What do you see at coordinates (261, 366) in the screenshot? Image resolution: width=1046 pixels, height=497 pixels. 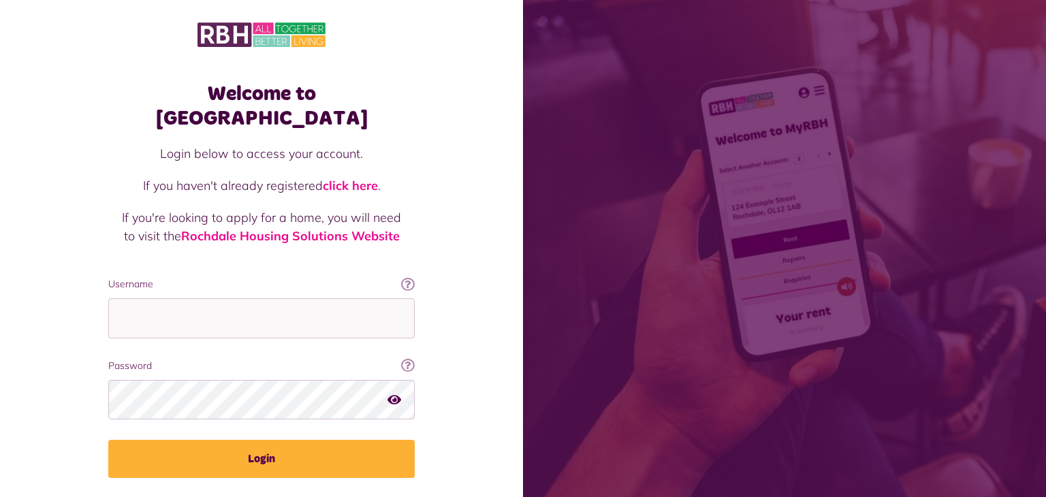 I see `label: Password` at bounding box center [261, 366].